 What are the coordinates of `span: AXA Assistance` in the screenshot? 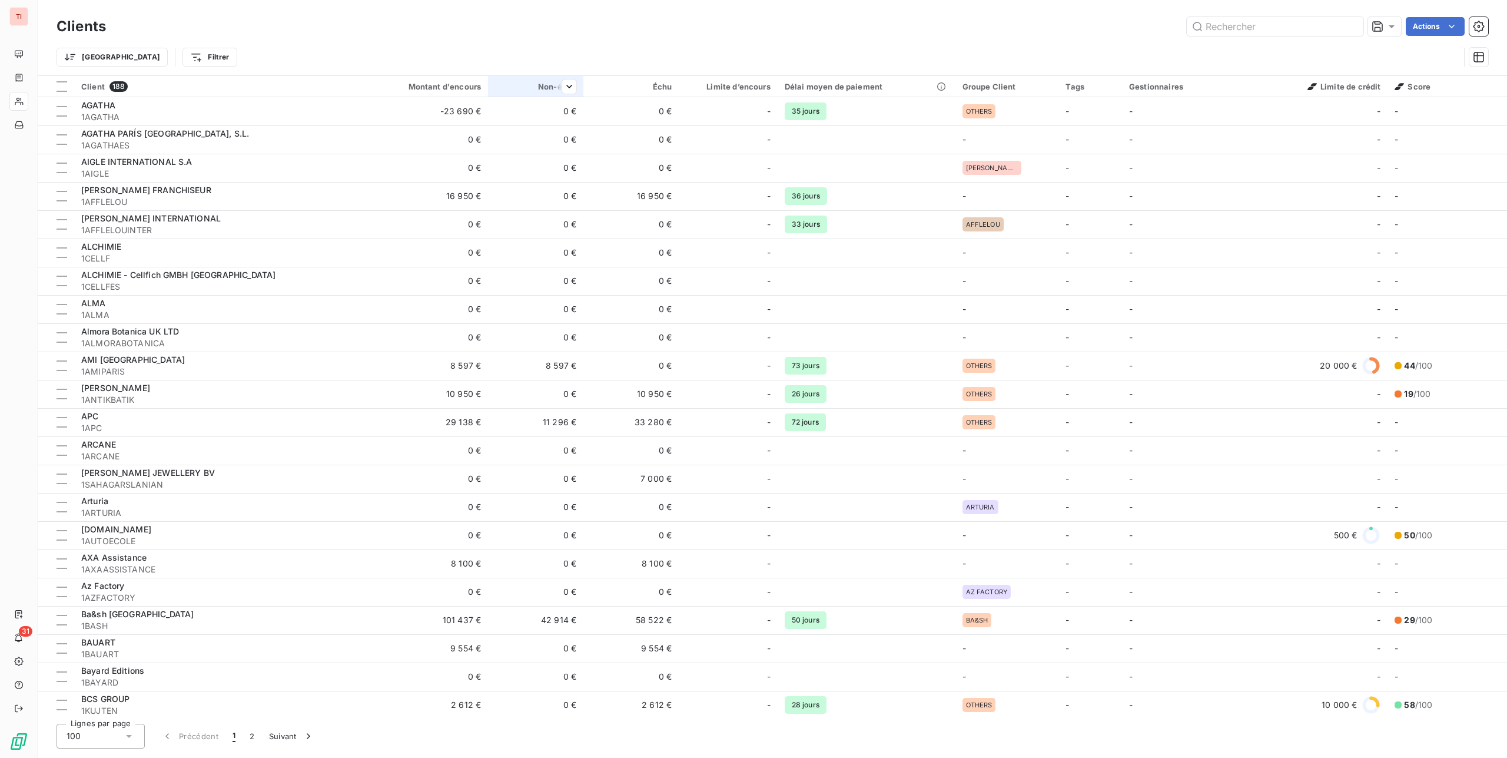 It's located at (114, 557).